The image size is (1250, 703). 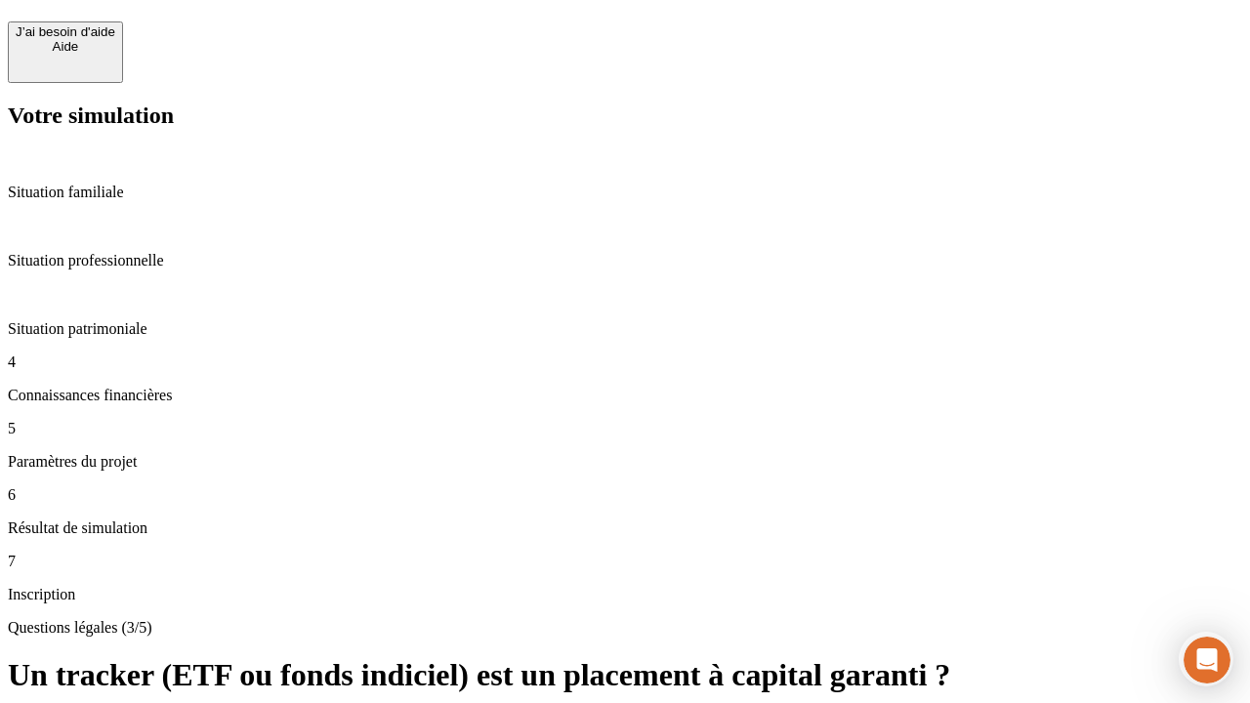 What do you see at coordinates (625, 329) in the screenshot?
I see `p: Situation patrimoniale` at bounding box center [625, 329].